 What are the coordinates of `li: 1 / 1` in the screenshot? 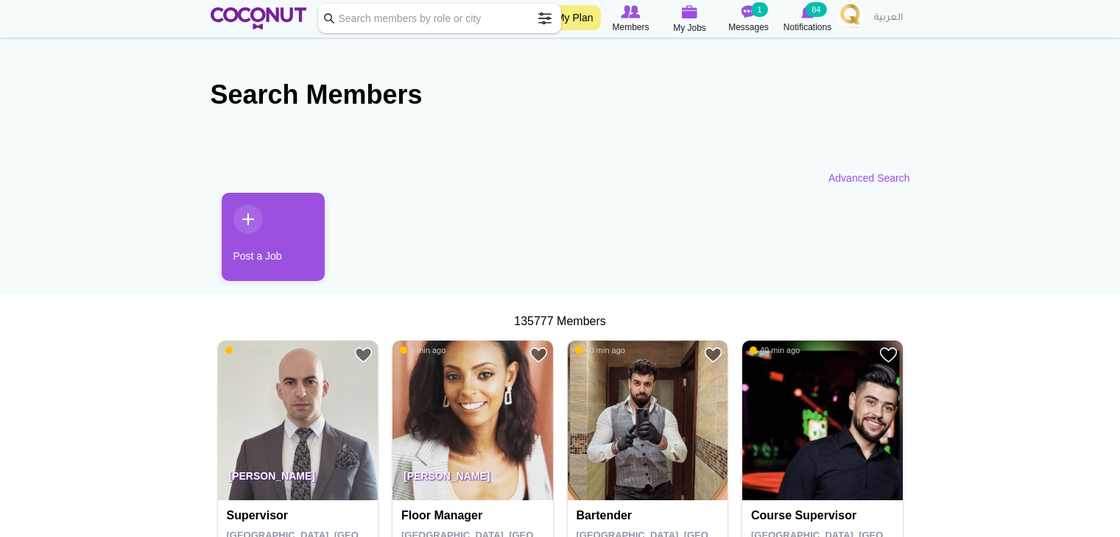 It's located at (262, 242).